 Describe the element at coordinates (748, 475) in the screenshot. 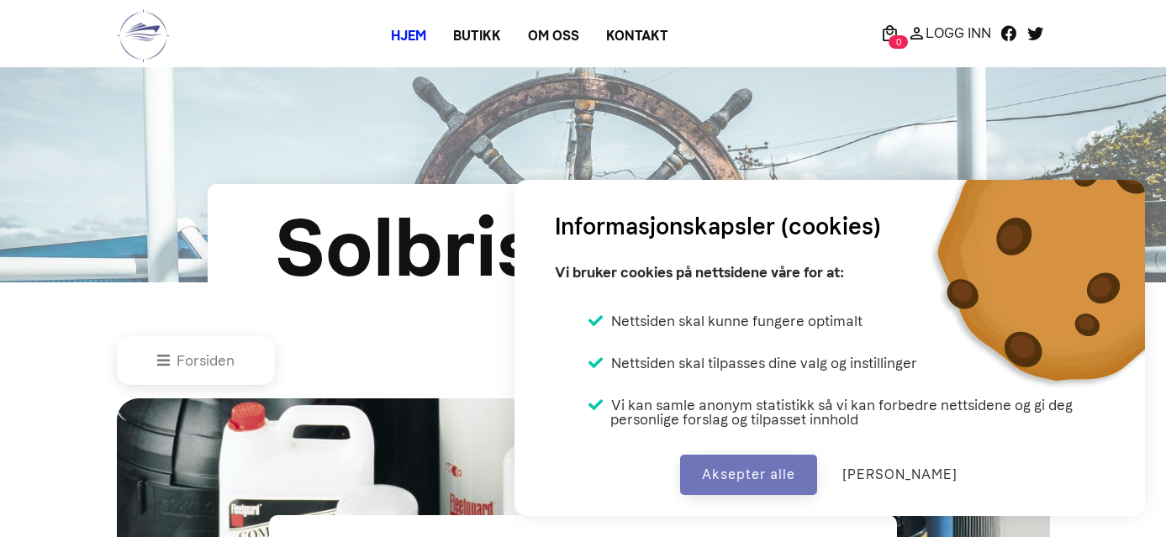

I see `button: Aksepter alle` at that location.